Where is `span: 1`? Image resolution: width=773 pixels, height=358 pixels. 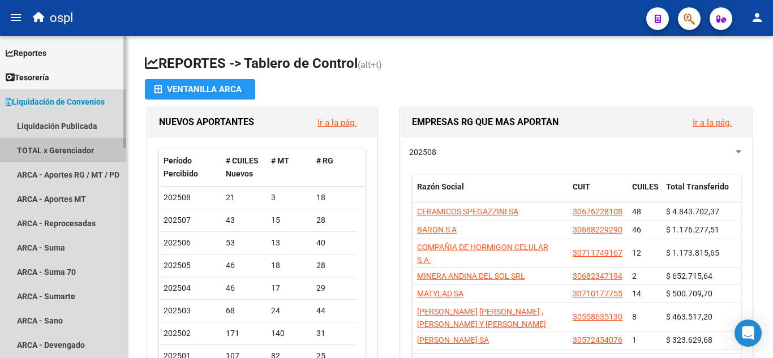
span: 1 is located at coordinates (634, 340).